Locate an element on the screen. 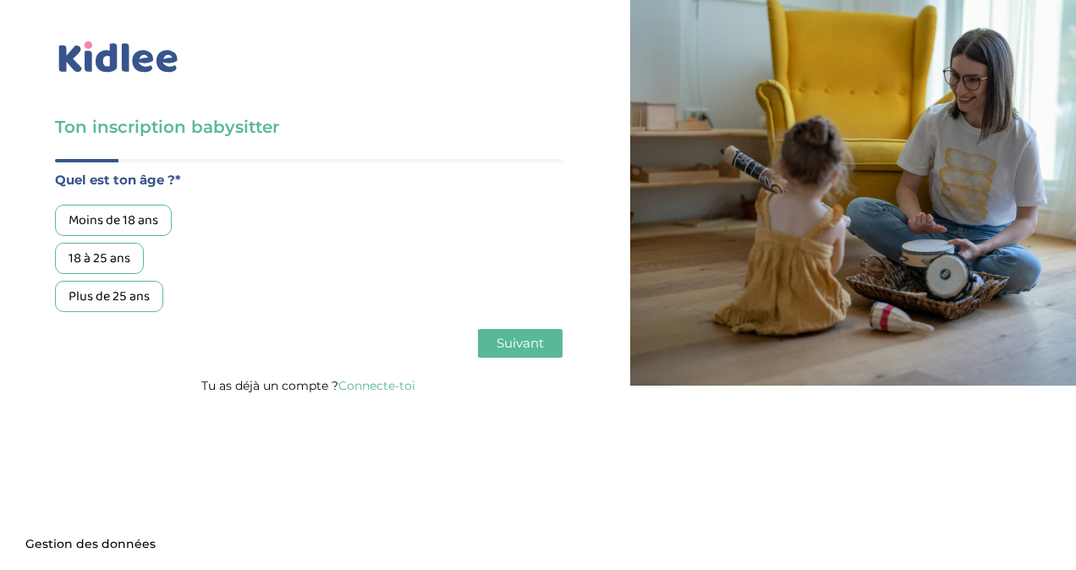 The image size is (1076, 570). span: Suivant is located at coordinates (520, 343).